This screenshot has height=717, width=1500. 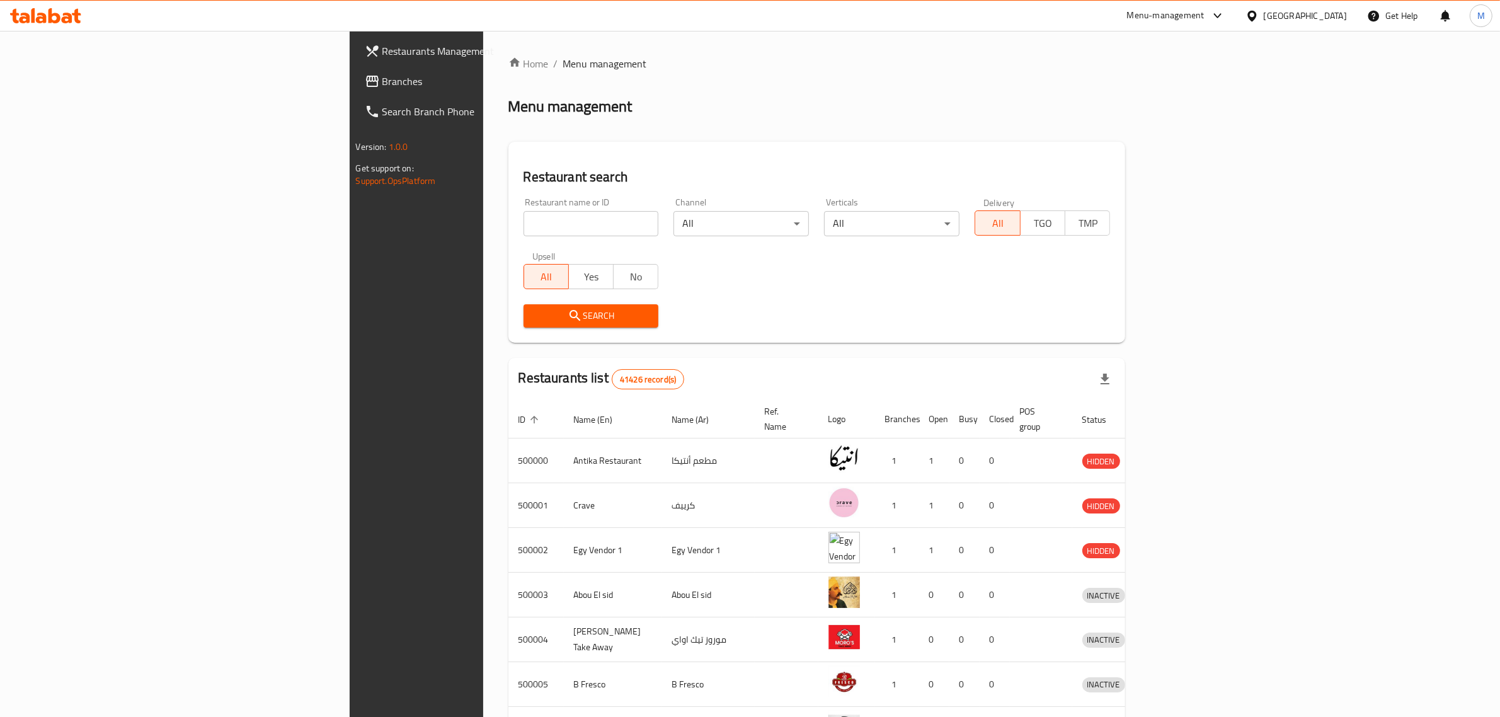 What do you see at coordinates (486, 112) in the screenshot?
I see `span: Search Branch Phone` at bounding box center [486, 112].